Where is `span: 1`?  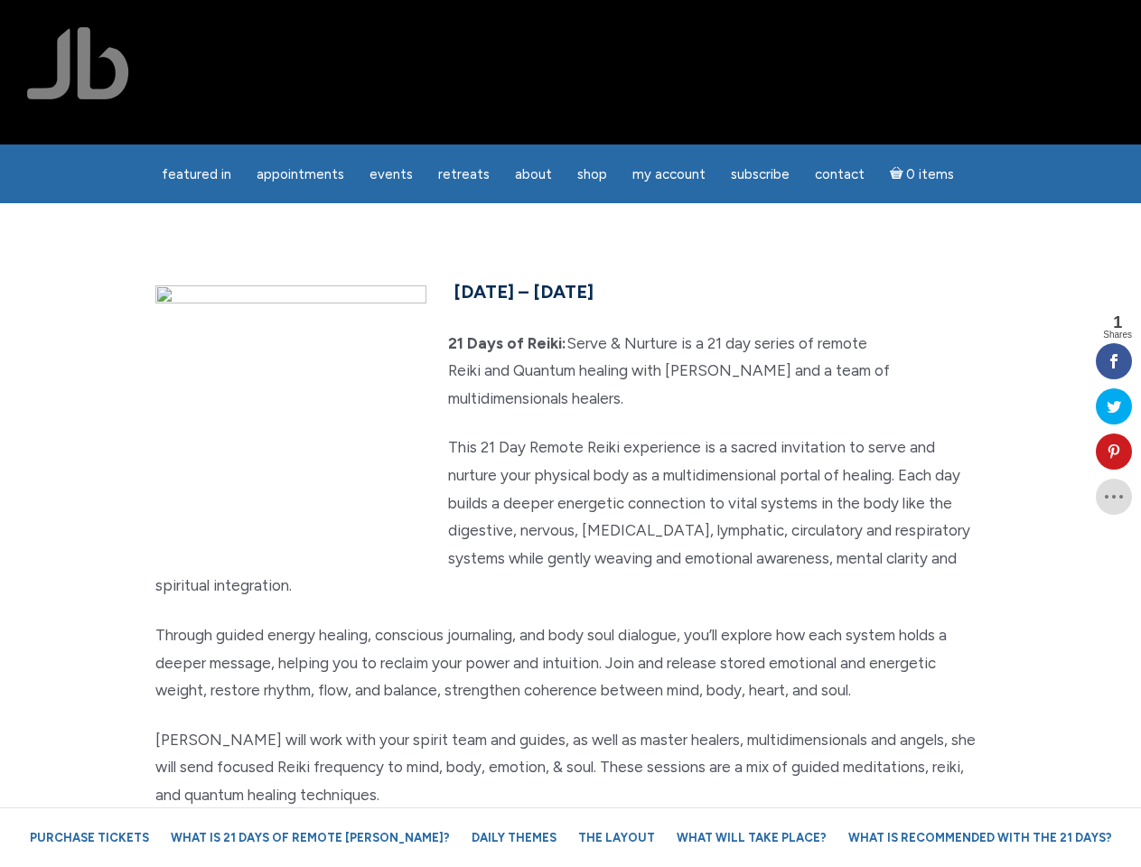 span: 1 is located at coordinates (1117, 323).